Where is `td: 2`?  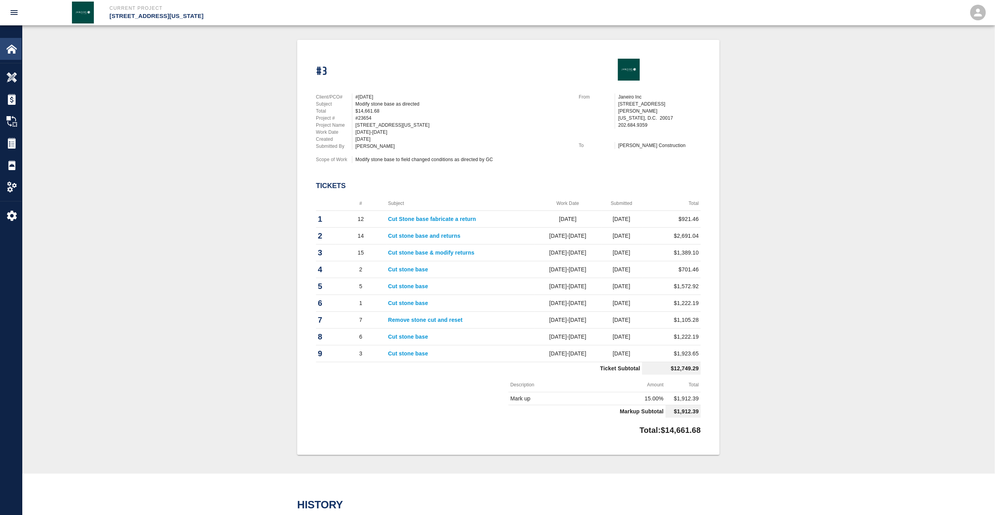 td: 2 is located at coordinates (360, 269).